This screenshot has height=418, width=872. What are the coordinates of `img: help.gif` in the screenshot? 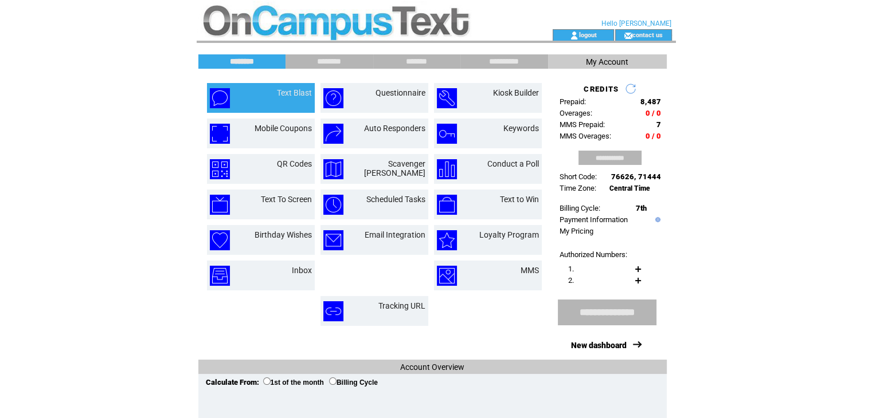 It's located at (656, 220).